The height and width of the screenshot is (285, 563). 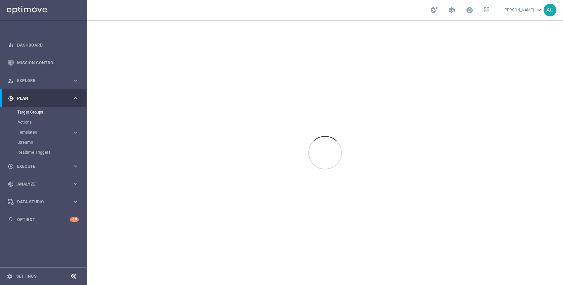 I want to click on a: Actions, so click(x=44, y=122).